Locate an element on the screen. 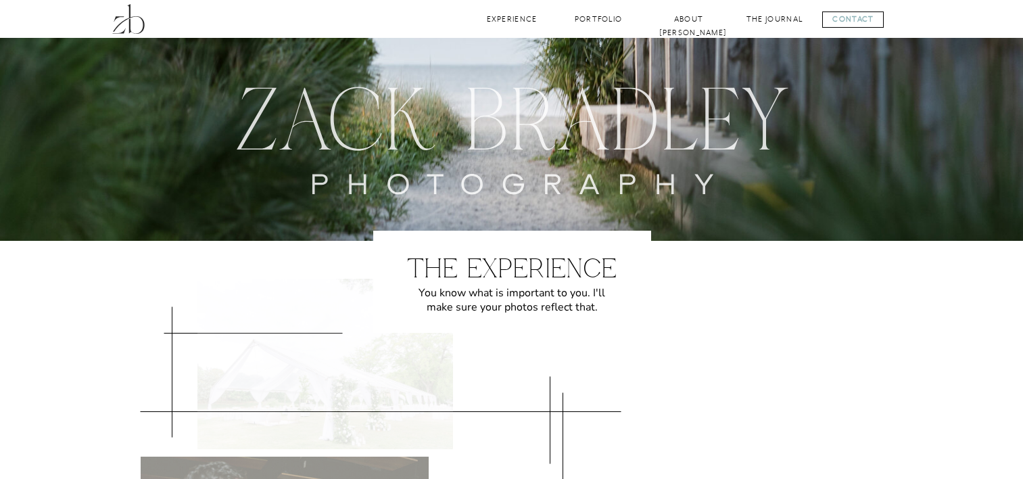  nav: The Journal is located at coordinates (775, 19).